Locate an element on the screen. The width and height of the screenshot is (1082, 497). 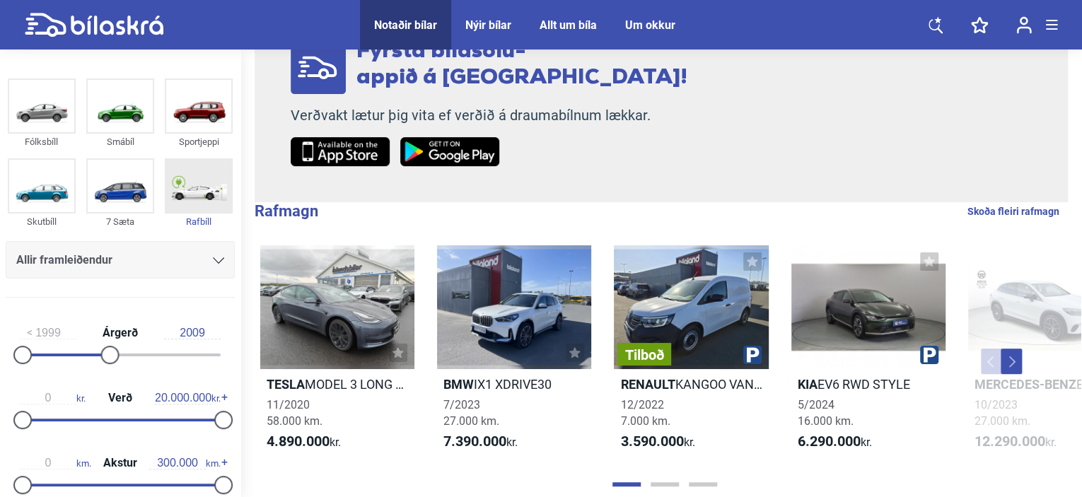
button: Next is located at coordinates (1011, 361).